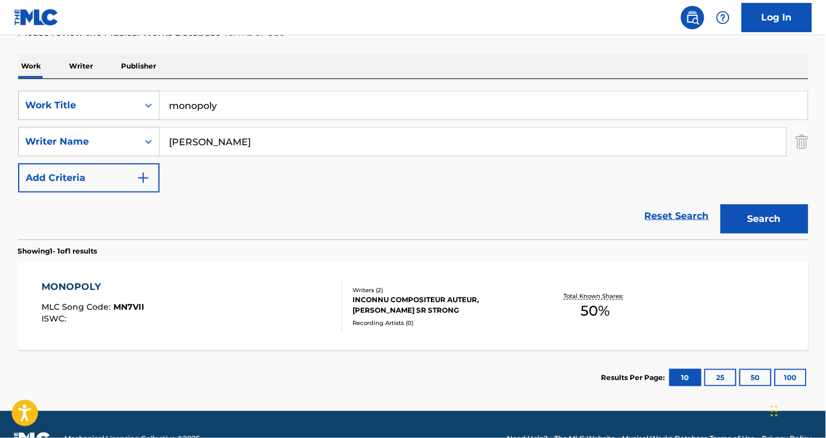  Describe the element at coordinates (32, 66) in the screenshot. I see `p: Work` at that location.